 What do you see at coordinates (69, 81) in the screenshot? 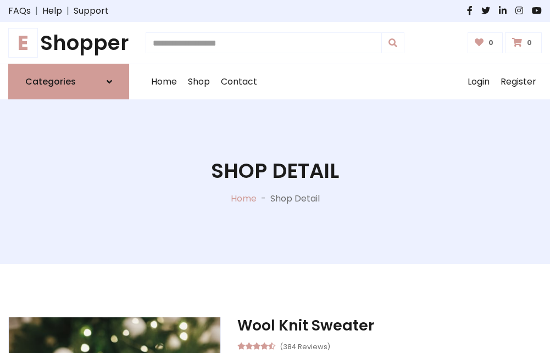
I see `a: Categories` at bounding box center [69, 81].